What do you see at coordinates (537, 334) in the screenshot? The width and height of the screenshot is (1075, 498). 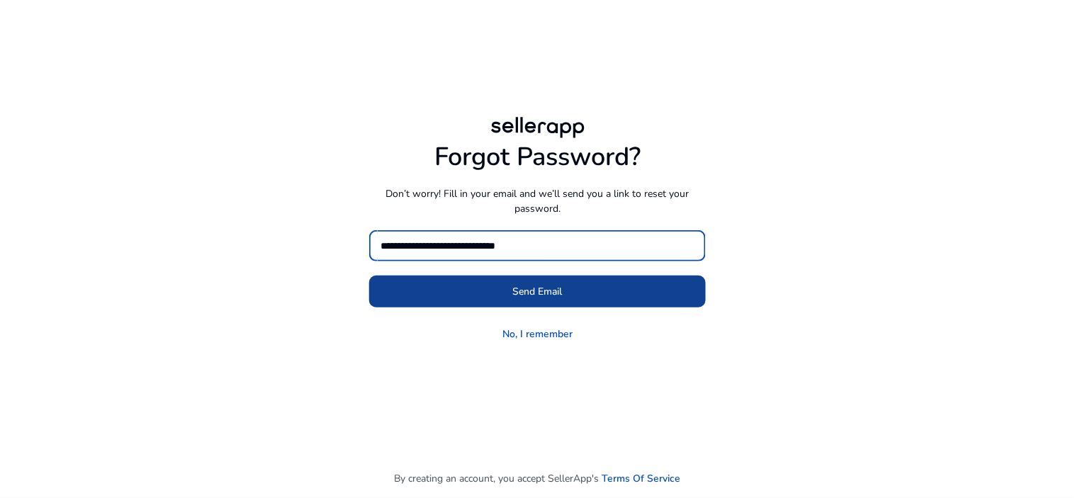 I see `a: No, I remember` at bounding box center [537, 334].